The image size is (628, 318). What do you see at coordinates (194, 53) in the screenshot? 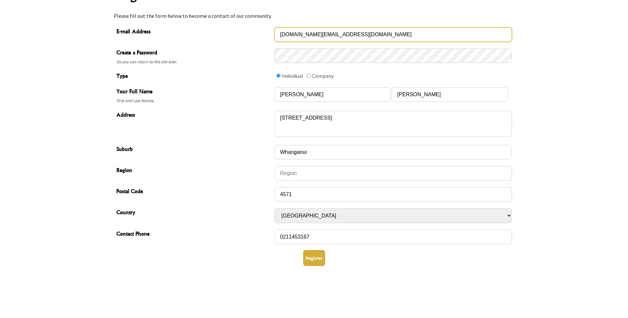
I see `span: Create a Password` at bounding box center [194, 53].